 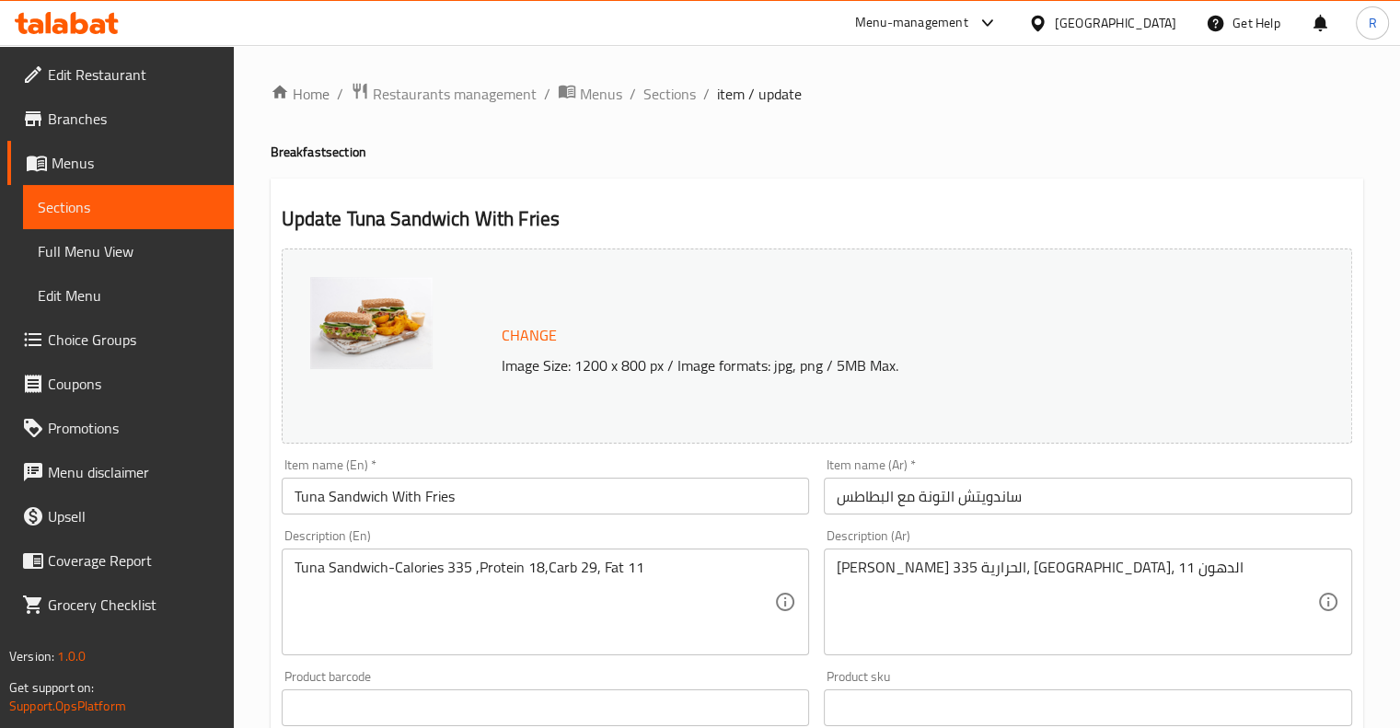 I want to click on nav: breadcrumb, so click(x=817, y=94).